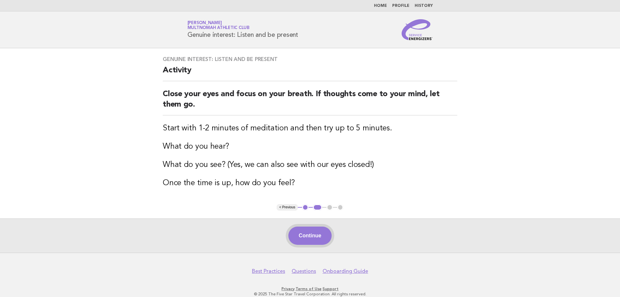 The width and height of the screenshot is (620, 297). I want to click on a: Onboarding Guide, so click(346, 271).